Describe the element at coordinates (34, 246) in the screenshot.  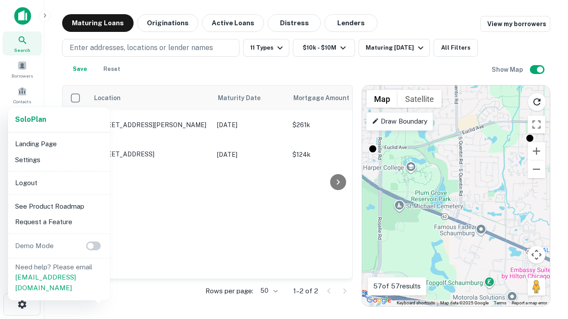
I see `p: Demo Mode` at that location.